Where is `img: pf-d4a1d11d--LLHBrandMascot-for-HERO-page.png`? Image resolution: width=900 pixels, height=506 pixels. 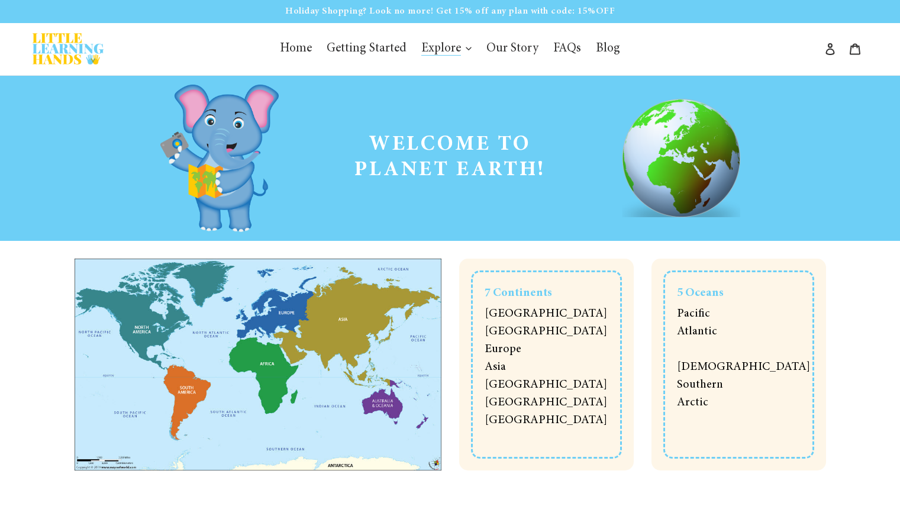 img: pf-d4a1d11d--LLHBrandMascot-for-HERO-page.png is located at coordinates (220, 159).